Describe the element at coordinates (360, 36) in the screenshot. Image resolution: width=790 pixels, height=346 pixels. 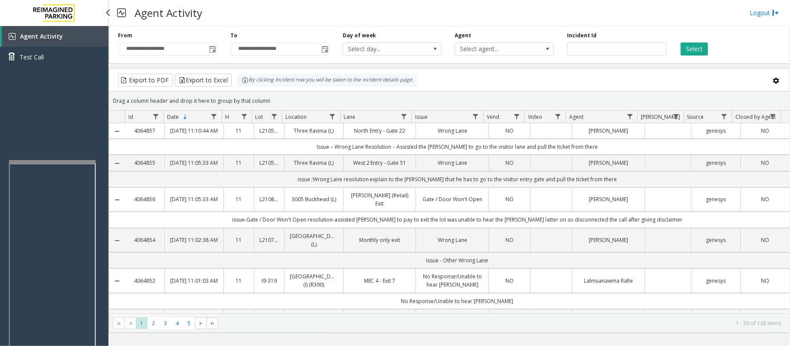
I see `label: Day of week` at that location.